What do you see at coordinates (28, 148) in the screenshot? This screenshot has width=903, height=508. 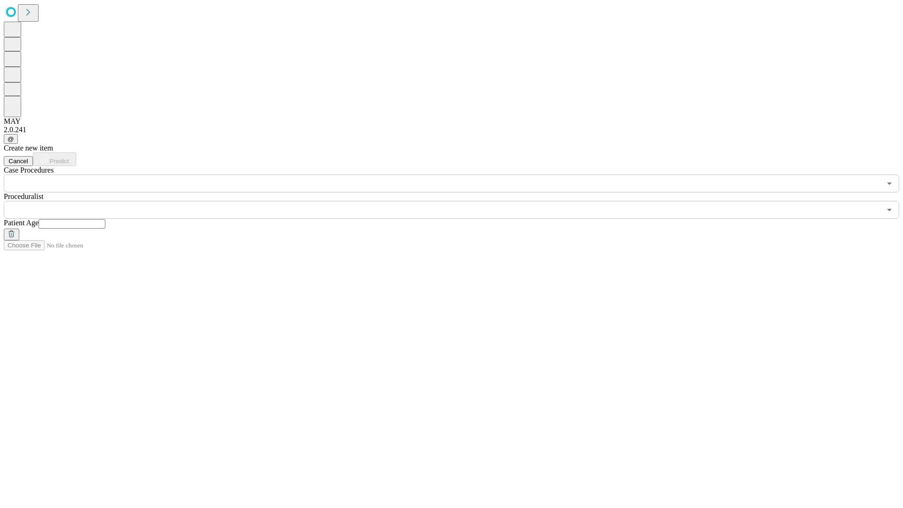 I see `span: Create new item` at bounding box center [28, 148].